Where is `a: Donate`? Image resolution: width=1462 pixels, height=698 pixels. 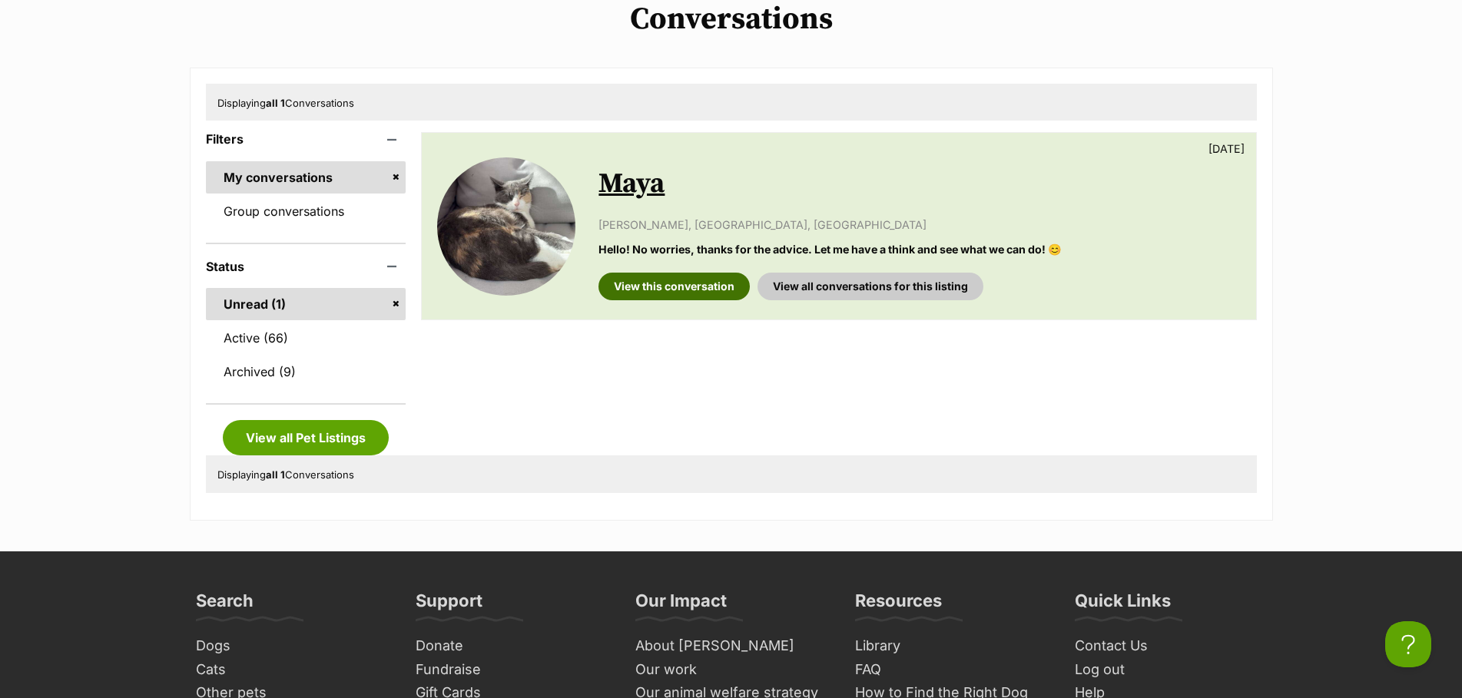
a: Donate is located at coordinates (512, 646).